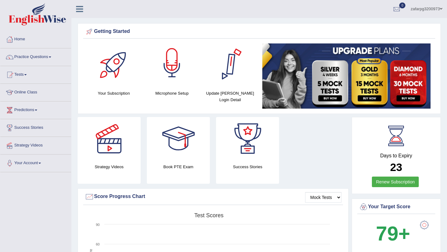 The image size is (447, 252). Describe the element at coordinates (402, 5) in the screenshot. I see `span: 0` at that location.